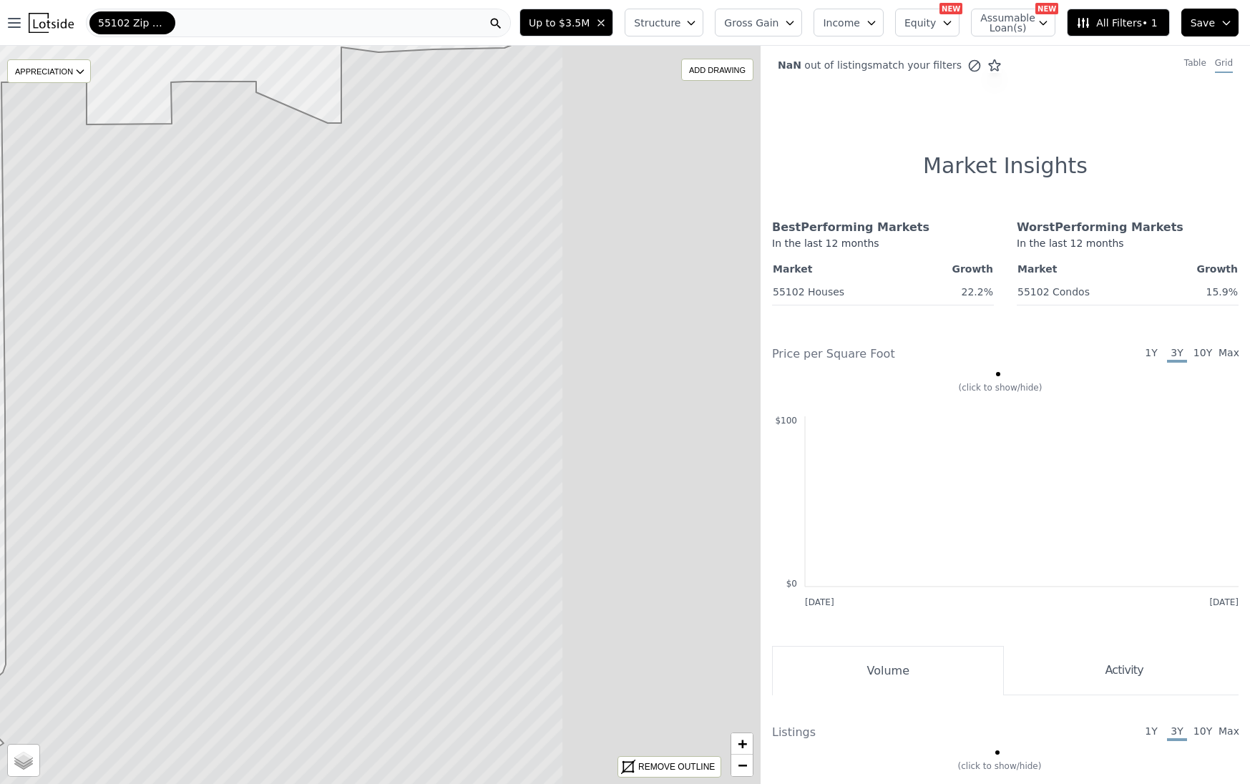 Image resolution: width=1250 pixels, height=784 pixels. I want to click on button: Structure, so click(664, 22).